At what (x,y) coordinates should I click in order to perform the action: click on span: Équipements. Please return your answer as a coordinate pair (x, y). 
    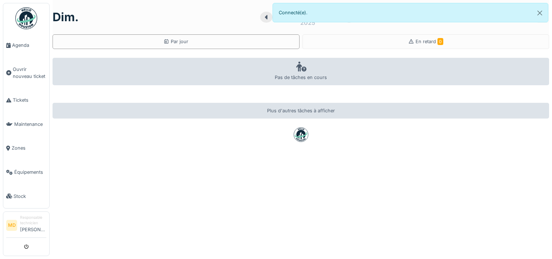
    Looking at the image, I should click on (30, 172).